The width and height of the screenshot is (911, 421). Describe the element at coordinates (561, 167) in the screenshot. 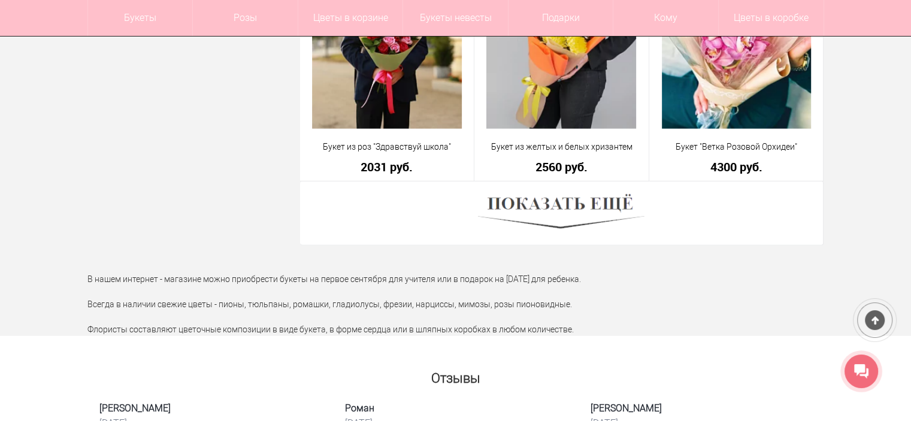

I see `a: 2560 руб.` at that location.